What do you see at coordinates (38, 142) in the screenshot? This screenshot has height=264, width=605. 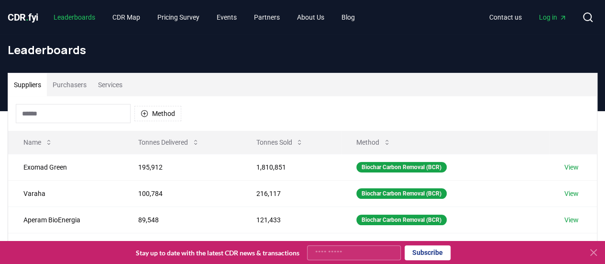 I see `button: Name` at bounding box center [38, 142].